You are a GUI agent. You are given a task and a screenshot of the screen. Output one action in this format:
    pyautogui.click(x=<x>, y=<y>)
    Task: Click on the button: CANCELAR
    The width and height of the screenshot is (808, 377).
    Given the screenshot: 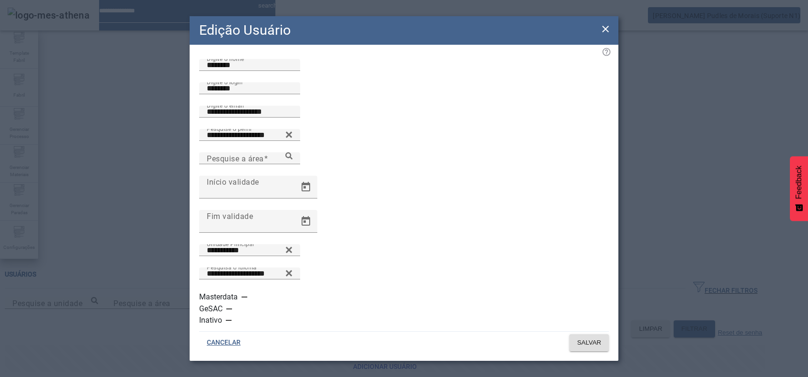 What is the action you would take?
    pyautogui.click(x=223, y=343)
    